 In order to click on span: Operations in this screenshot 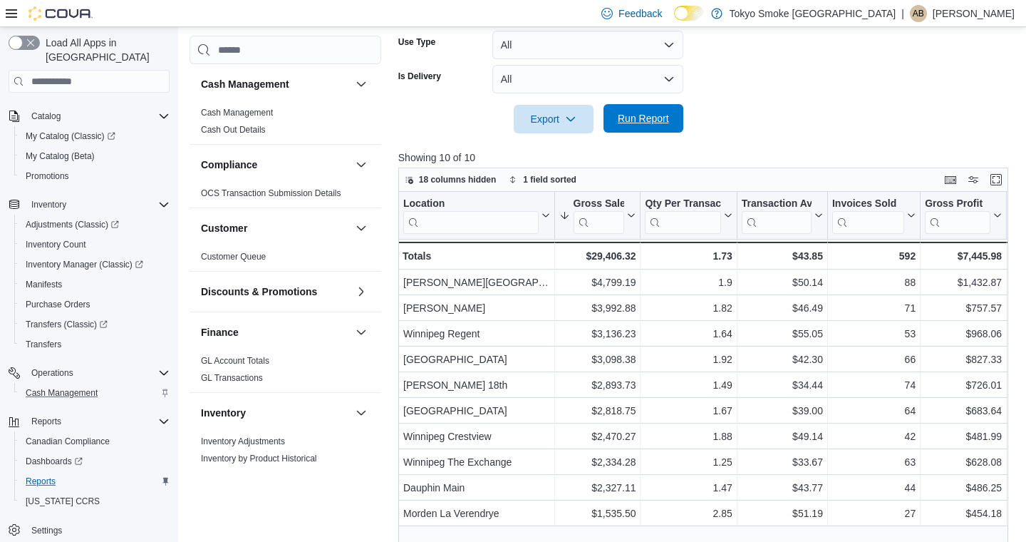, I will do `click(52, 373)`.